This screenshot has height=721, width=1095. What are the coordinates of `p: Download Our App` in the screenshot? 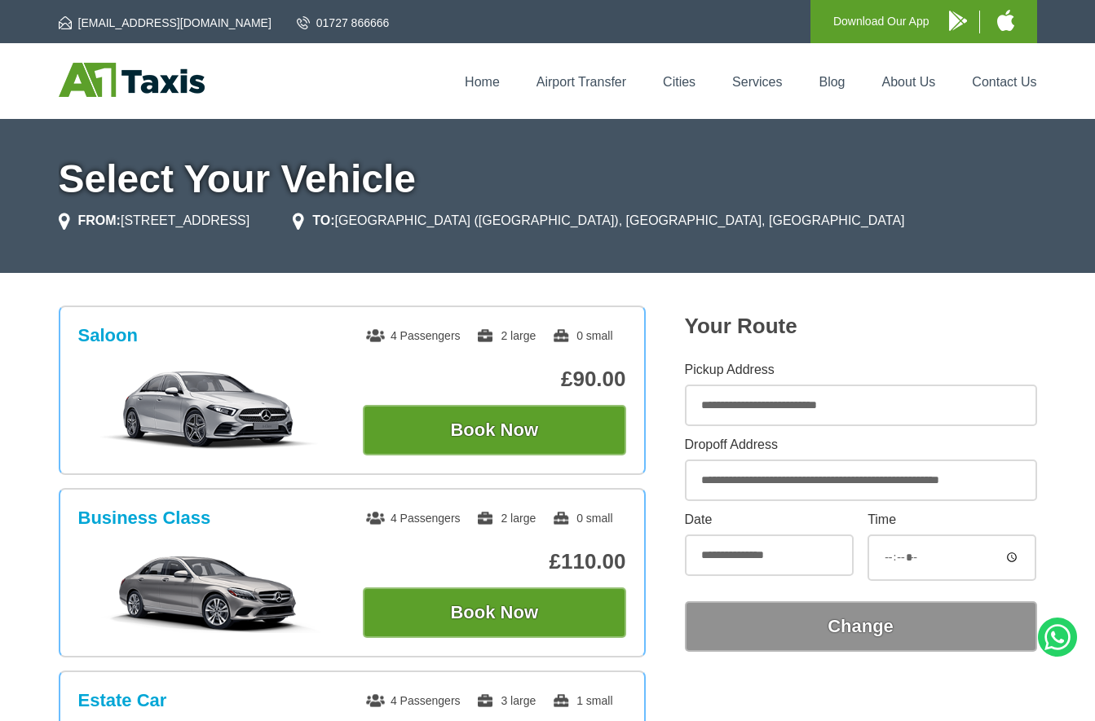 It's located at (881, 21).